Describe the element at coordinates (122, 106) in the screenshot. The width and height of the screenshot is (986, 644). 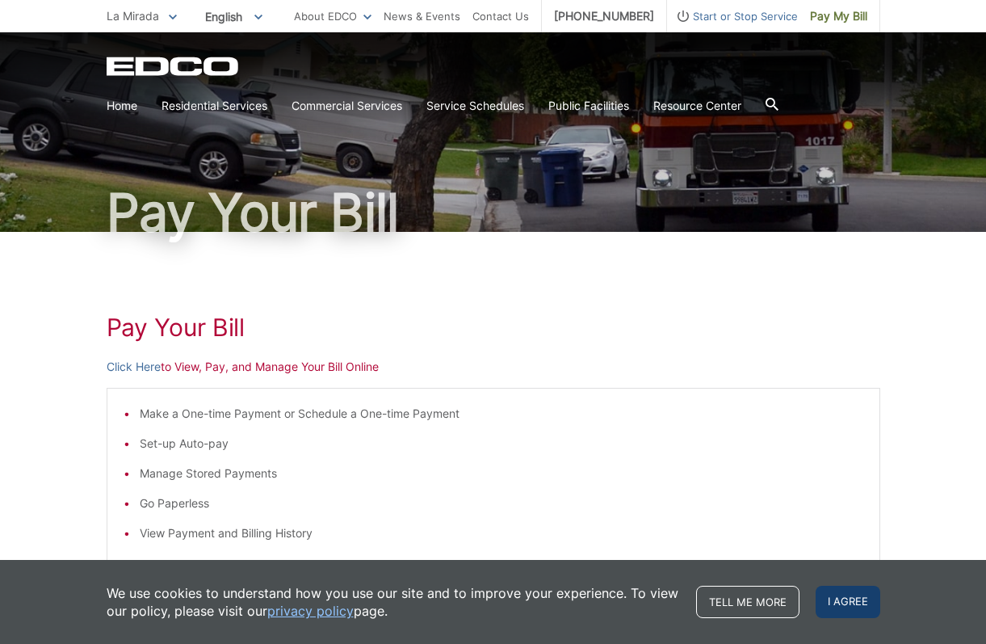
I see `a: Home` at that location.